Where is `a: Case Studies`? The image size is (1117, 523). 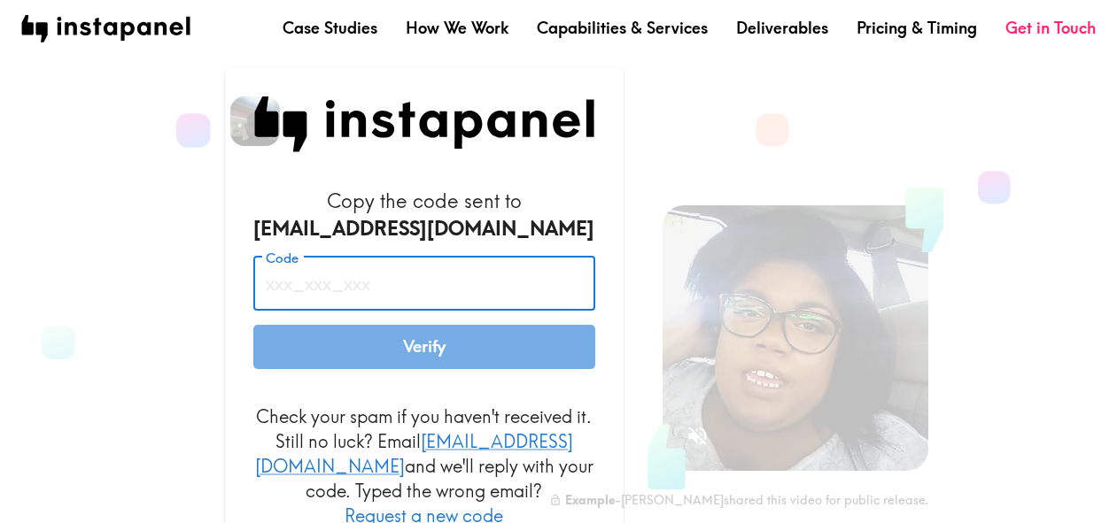 a: Case Studies is located at coordinates (329, 27).